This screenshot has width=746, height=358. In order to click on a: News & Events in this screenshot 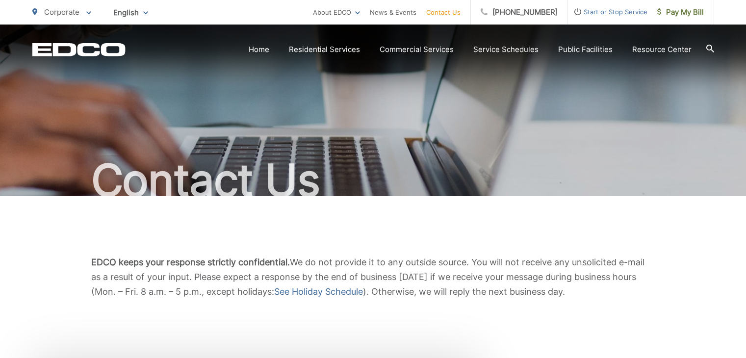, I will do `click(393, 12)`.